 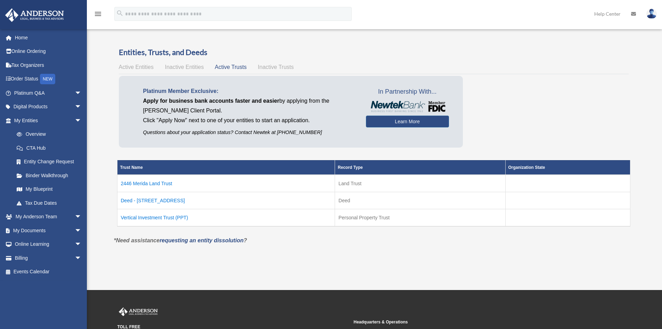 What do you see at coordinates (47, 134) in the screenshot?
I see `a: Overview` at bounding box center [47, 134].